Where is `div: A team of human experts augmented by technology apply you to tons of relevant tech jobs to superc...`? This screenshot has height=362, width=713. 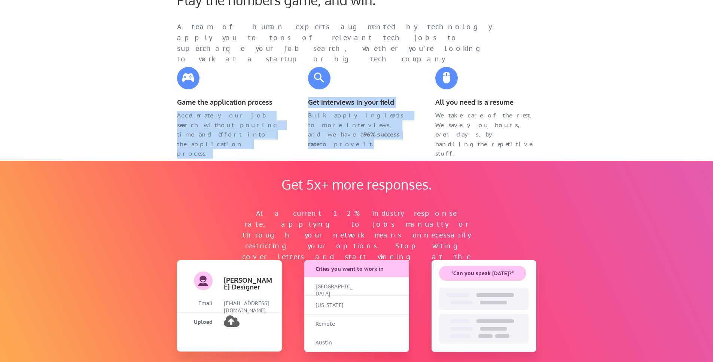
div: A team of human experts augmented by technology apply you to tons of relevant tech jobs to superc... is located at coordinates (342, 43).